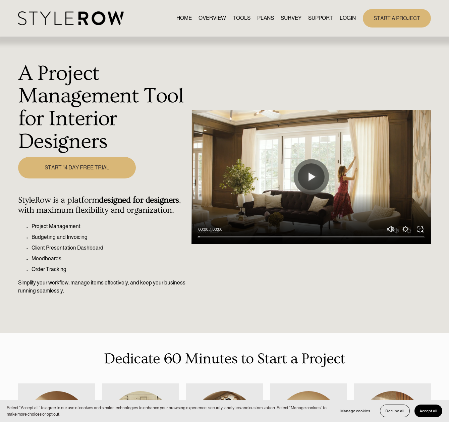 Image resolution: width=449 pixels, height=422 pixels. I want to click on span: Manage cookies, so click(355, 411).